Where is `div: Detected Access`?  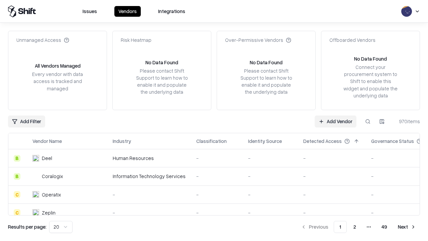
div: Detected Access is located at coordinates (322, 141).